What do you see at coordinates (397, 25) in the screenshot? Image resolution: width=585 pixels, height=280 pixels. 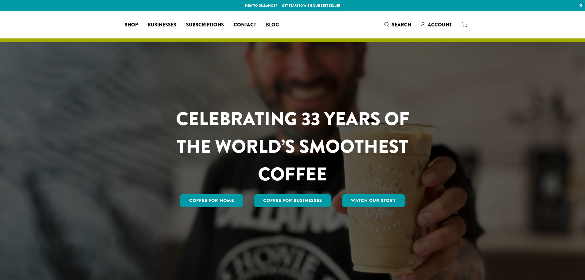 I see `a: Search` at bounding box center [397, 25].